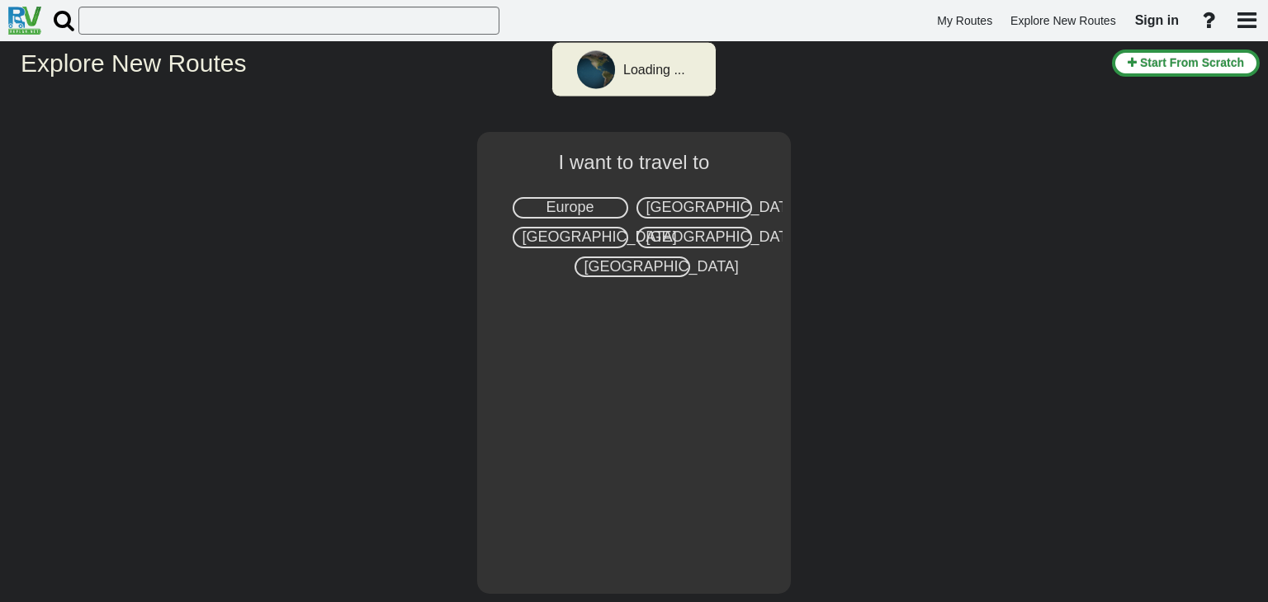  Describe the element at coordinates (634, 162) in the screenshot. I see `span: I want to travel to` at that location.